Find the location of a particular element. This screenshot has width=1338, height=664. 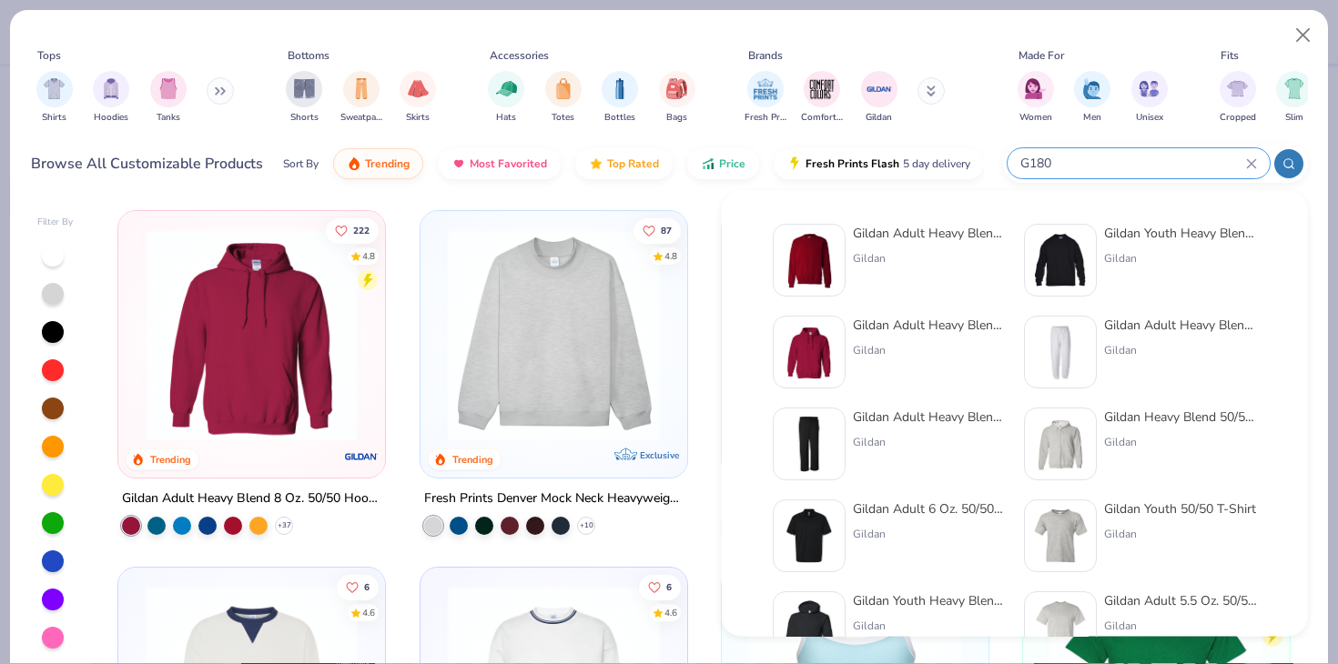

div: filter for Gildan is located at coordinates (879, 97).